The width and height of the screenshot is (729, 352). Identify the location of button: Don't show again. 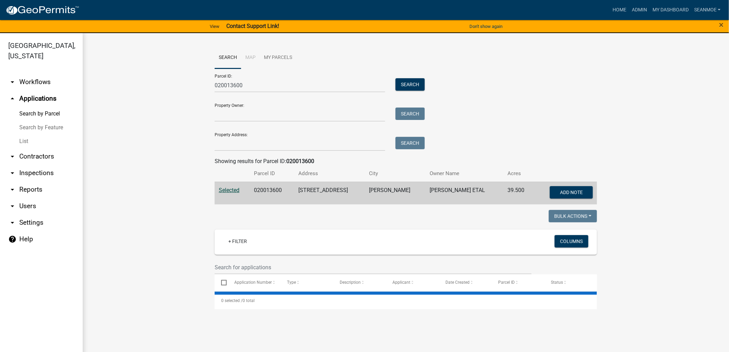
(486, 26).